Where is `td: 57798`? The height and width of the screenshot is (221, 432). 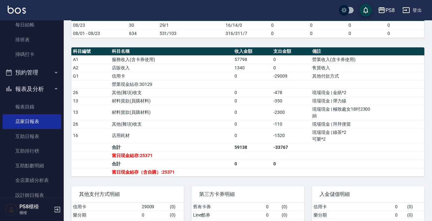 td: 57798 is located at coordinates (252, 60).